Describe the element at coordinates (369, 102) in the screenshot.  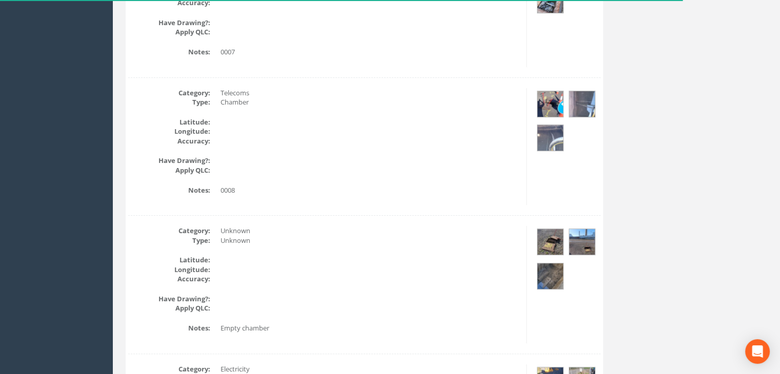
I see `dd: Chamber` at that location.